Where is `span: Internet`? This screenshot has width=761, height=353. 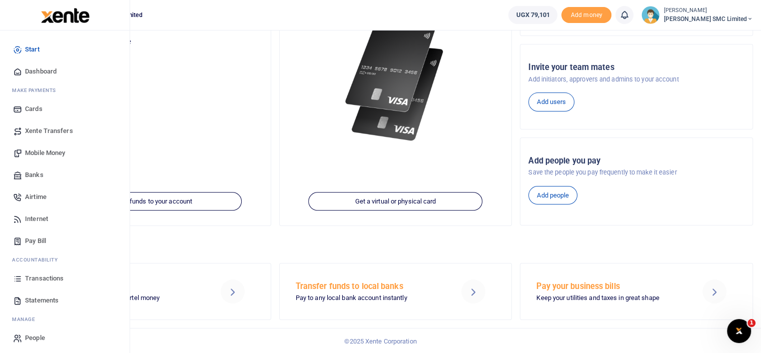
span: Internet is located at coordinates (37, 219).